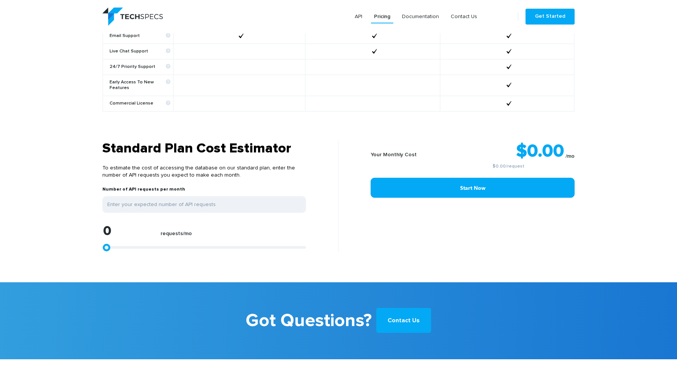  What do you see at coordinates (204, 172) in the screenshot?
I see `p: To estimate the cost of accessing the database on our standard plan, enter the number of API requ...` at bounding box center [204, 172].